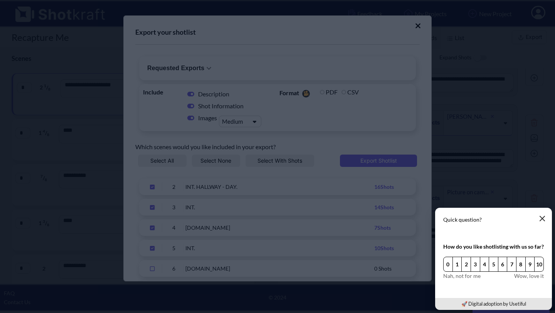  Describe the element at coordinates (493, 220) in the screenshot. I see `p: Quick question?` at that location.